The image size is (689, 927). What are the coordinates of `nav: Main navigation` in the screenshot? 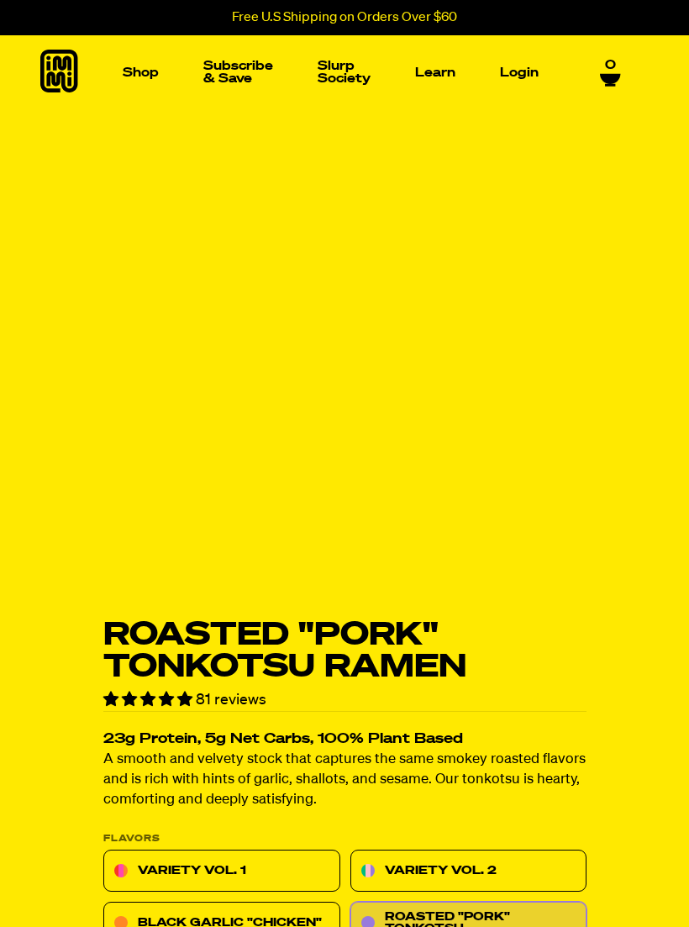 It's located at (330, 72).